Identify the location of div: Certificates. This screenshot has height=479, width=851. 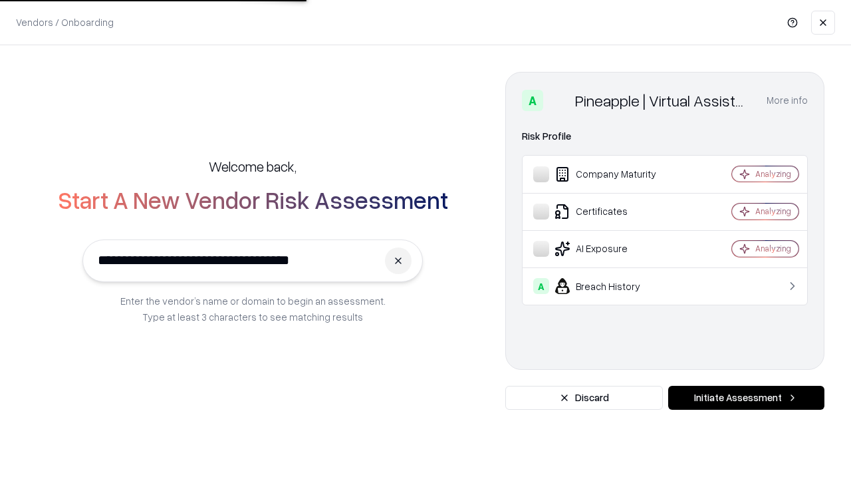
(612, 211).